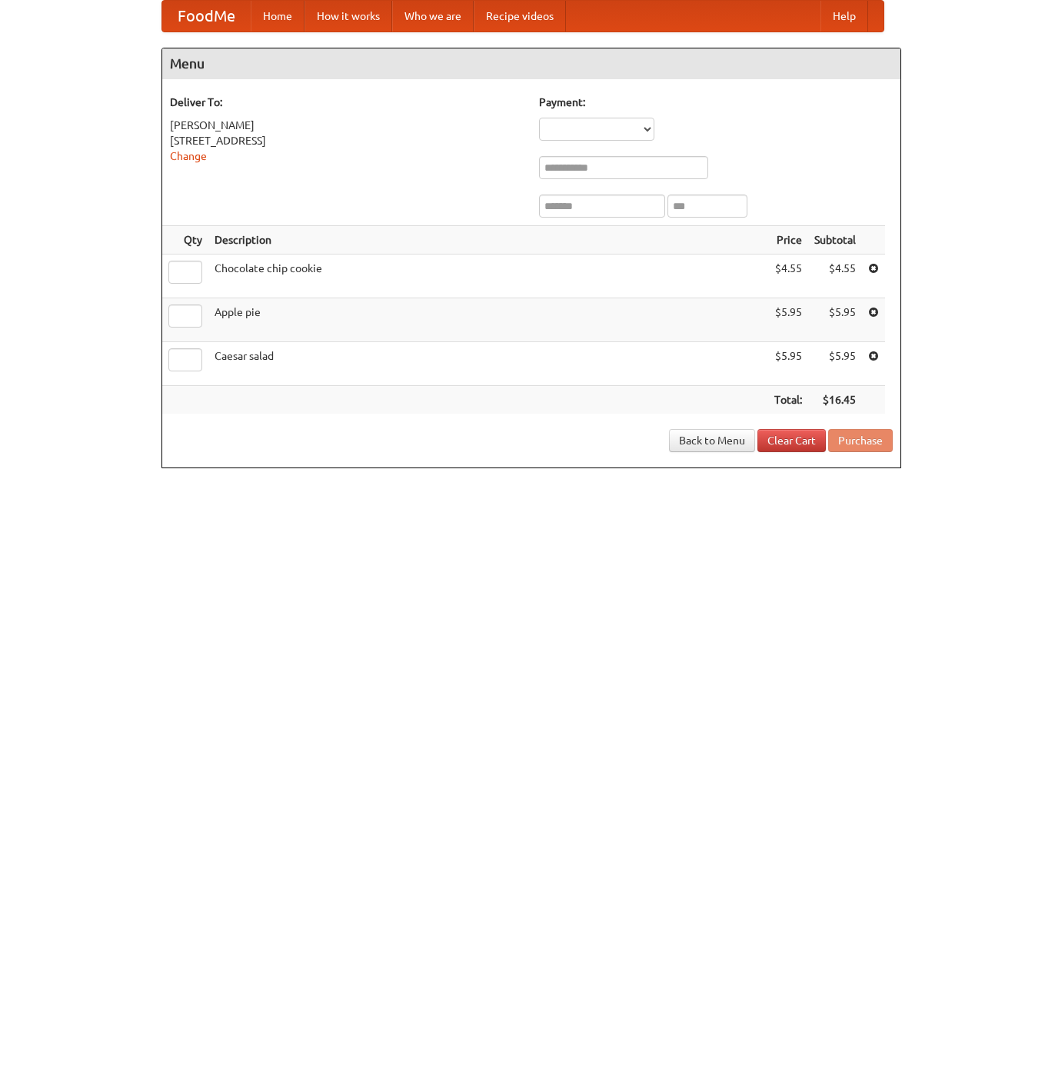 The height and width of the screenshot is (1088, 1045). What do you see at coordinates (347, 102) in the screenshot?
I see `h5: Deliver To:` at bounding box center [347, 102].